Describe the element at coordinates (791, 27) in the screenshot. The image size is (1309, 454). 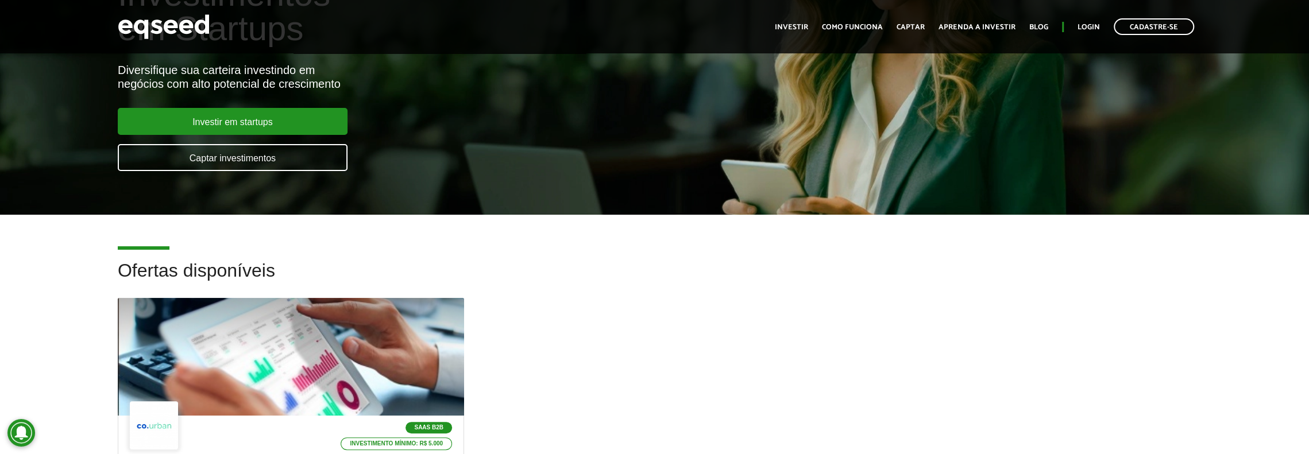
I see `a: Investir` at that location.